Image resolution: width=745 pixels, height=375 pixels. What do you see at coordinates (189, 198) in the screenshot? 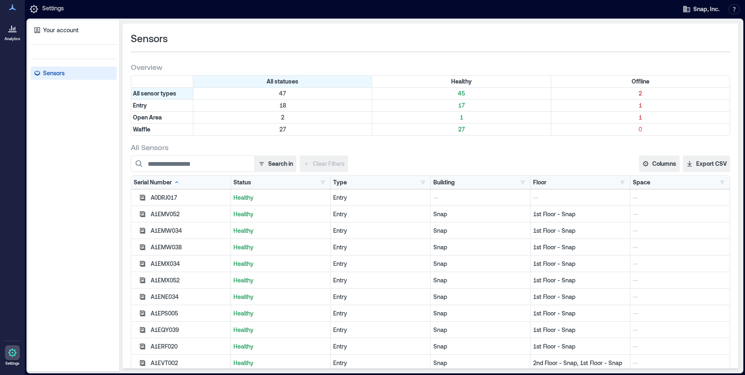
I see `div: A0DRJ017` at bounding box center [189, 198].